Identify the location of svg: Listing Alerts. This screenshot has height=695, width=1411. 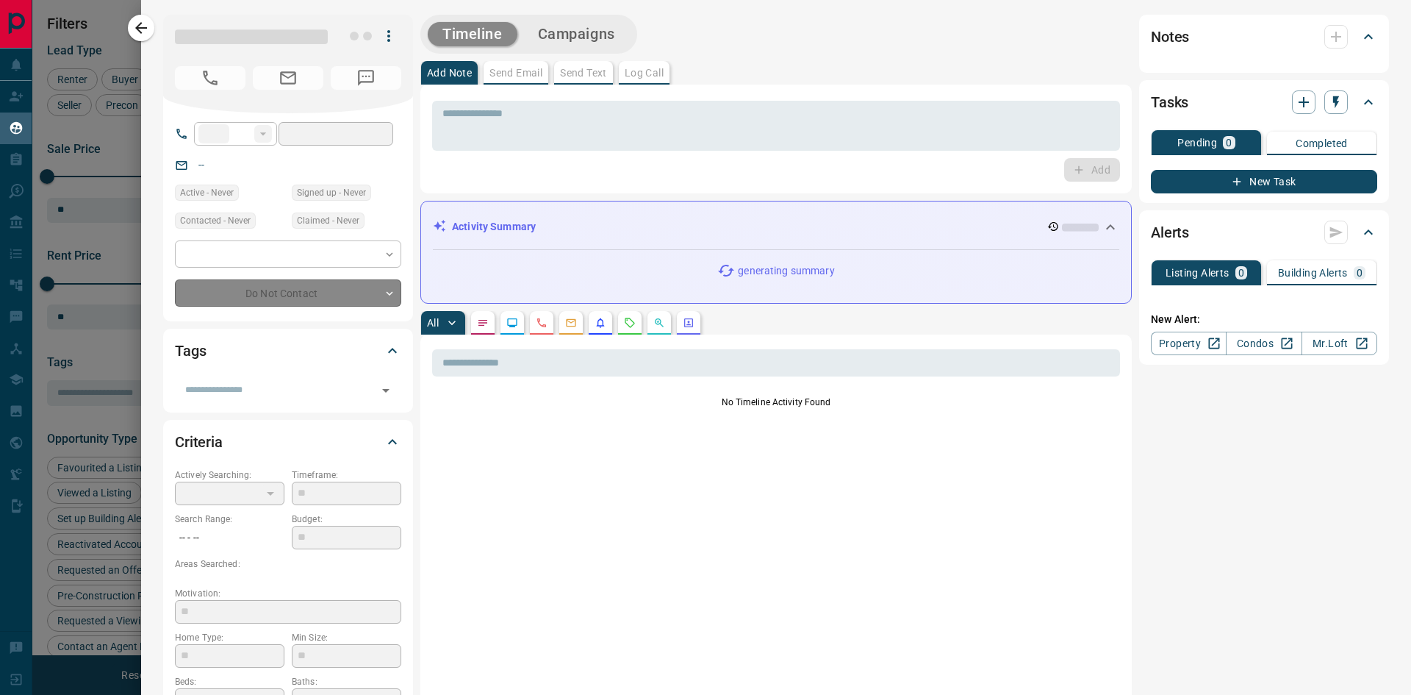
(601, 323).